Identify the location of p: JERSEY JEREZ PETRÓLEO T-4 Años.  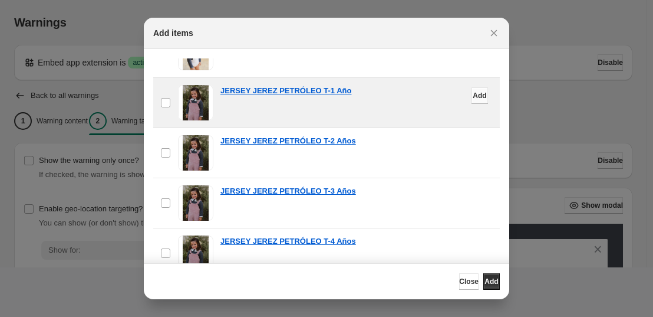
(288, 241).